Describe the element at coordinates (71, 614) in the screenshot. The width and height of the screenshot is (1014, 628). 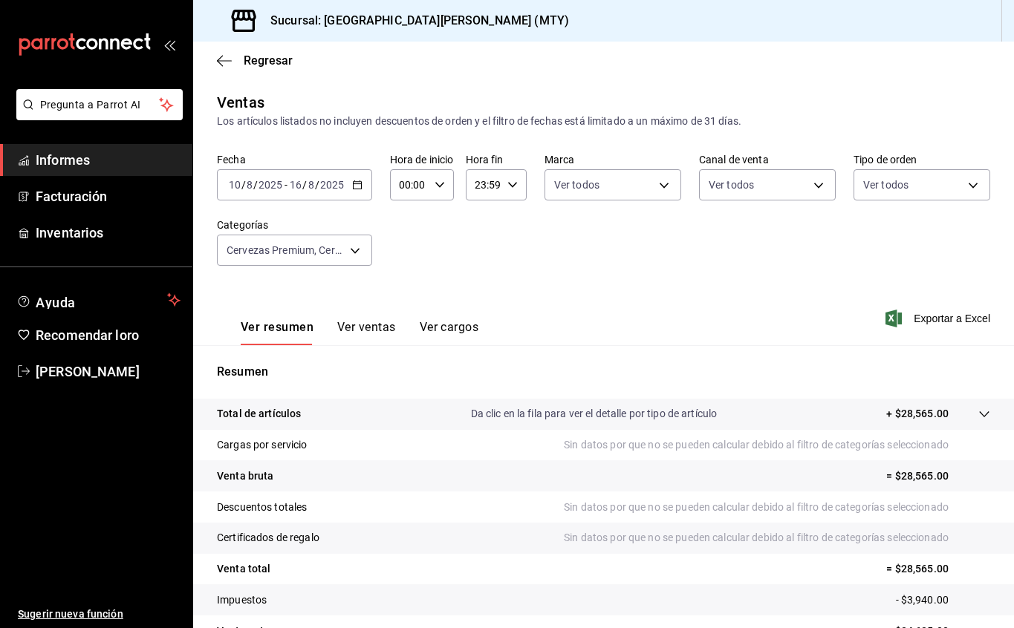
I see `font: Sugerir nueva función` at that location.